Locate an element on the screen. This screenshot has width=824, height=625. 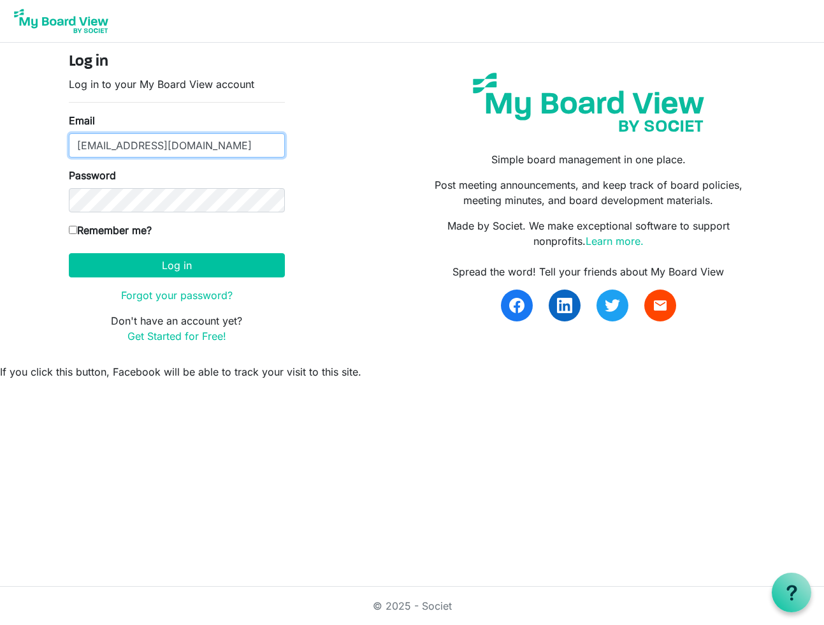
p: Don't have an account yet? is located at coordinates (177, 328).